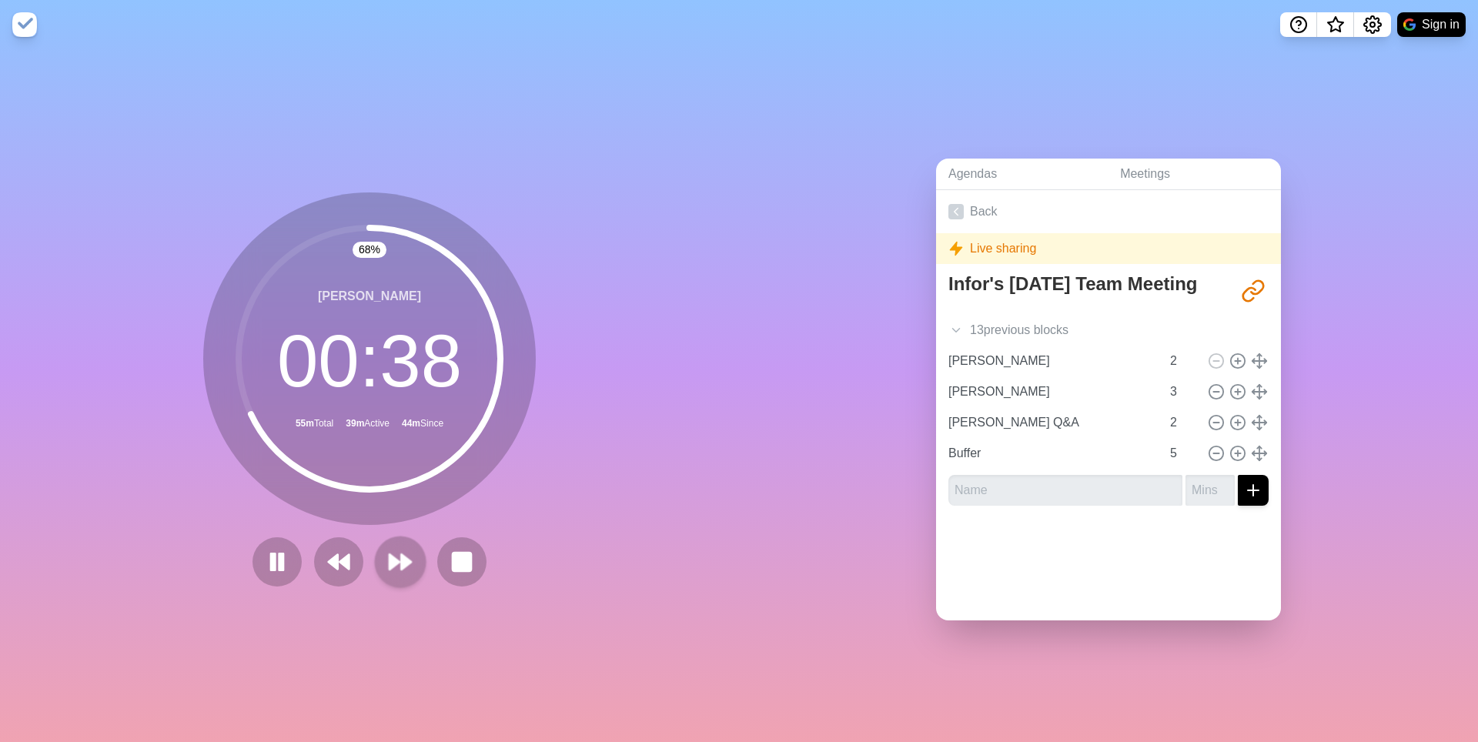 This screenshot has width=1478, height=742. I want to click on img: timeblocks logo, so click(25, 25).